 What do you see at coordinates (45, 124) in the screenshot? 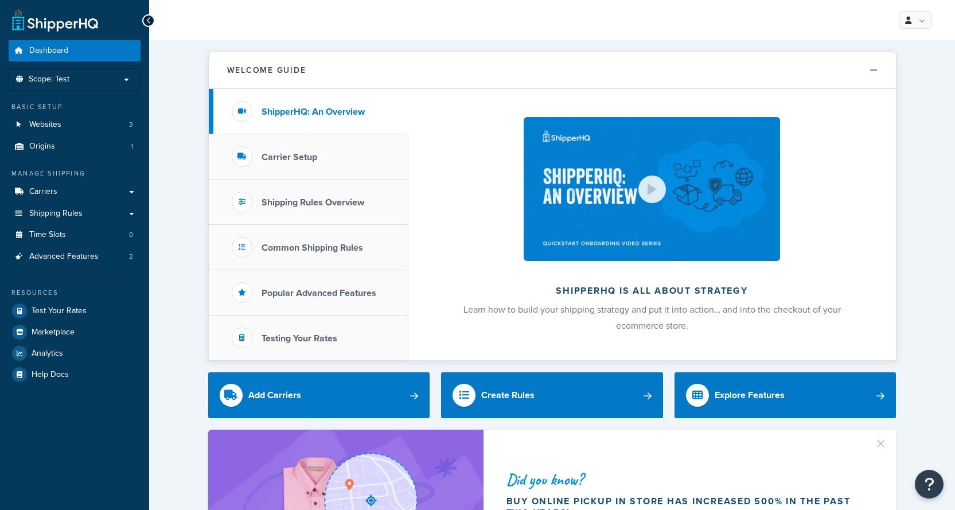
I see `span: Websites` at bounding box center [45, 124].